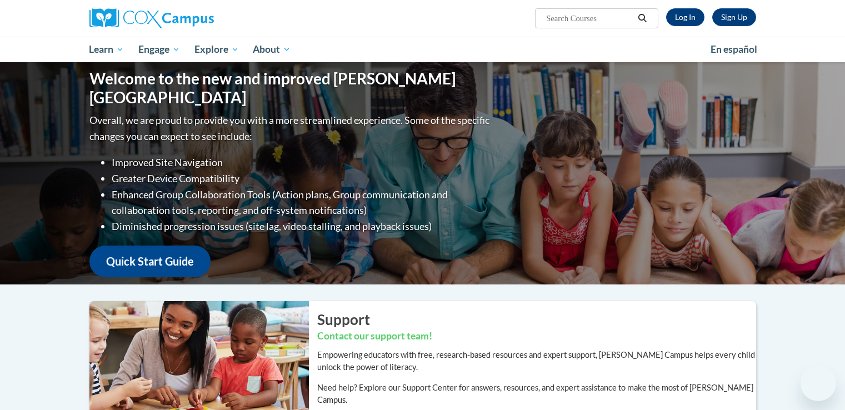 The width and height of the screenshot is (845, 410). What do you see at coordinates (642, 18) in the screenshot?
I see `button: Search` at bounding box center [642, 18].